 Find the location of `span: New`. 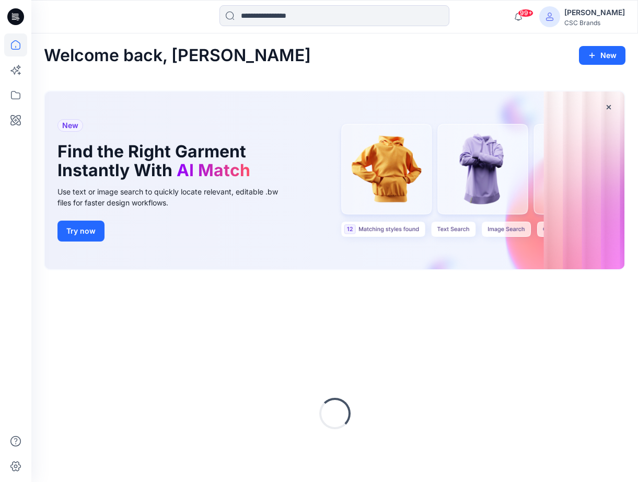

span: New is located at coordinates (70, 125).